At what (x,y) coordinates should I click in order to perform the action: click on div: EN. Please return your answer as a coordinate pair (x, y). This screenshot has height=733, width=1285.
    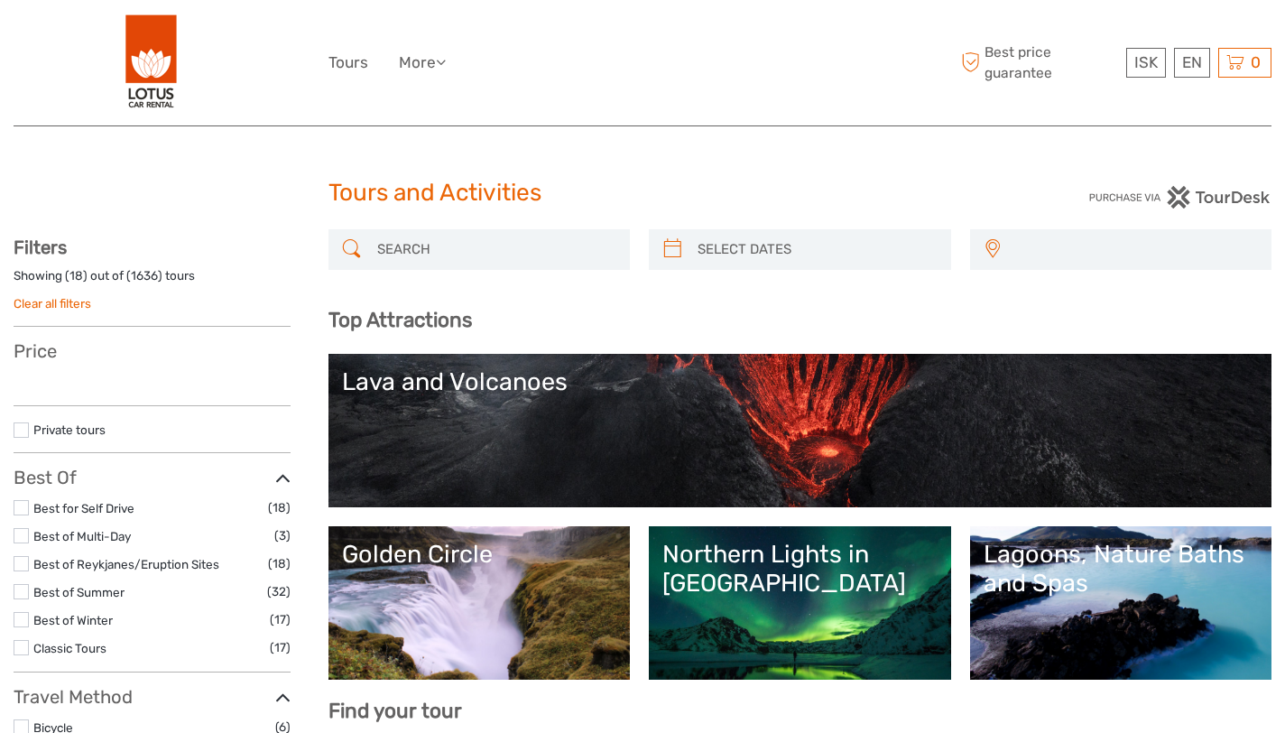
    Looking at the image, I should click on (1192, 62).